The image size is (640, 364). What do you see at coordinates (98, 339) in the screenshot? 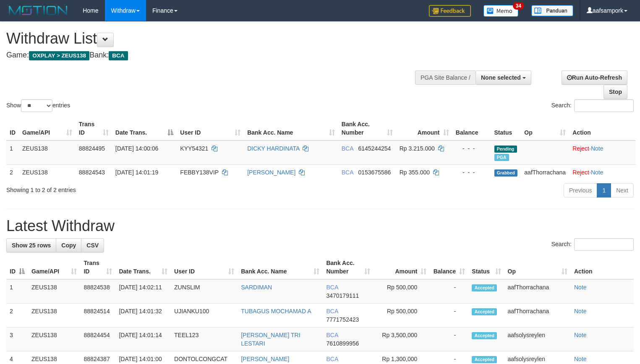
I see `td: 88824454` at bounding box center [98, 339].